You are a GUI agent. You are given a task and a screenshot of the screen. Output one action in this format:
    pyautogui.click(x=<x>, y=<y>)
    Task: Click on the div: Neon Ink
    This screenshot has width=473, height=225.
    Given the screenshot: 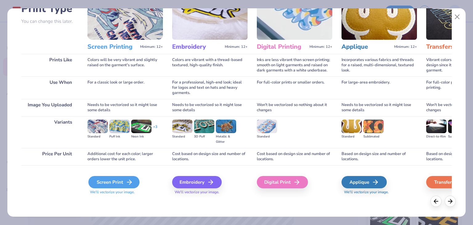 What is the action you would take?
    pyautogui.click(x=141, y=137)
    